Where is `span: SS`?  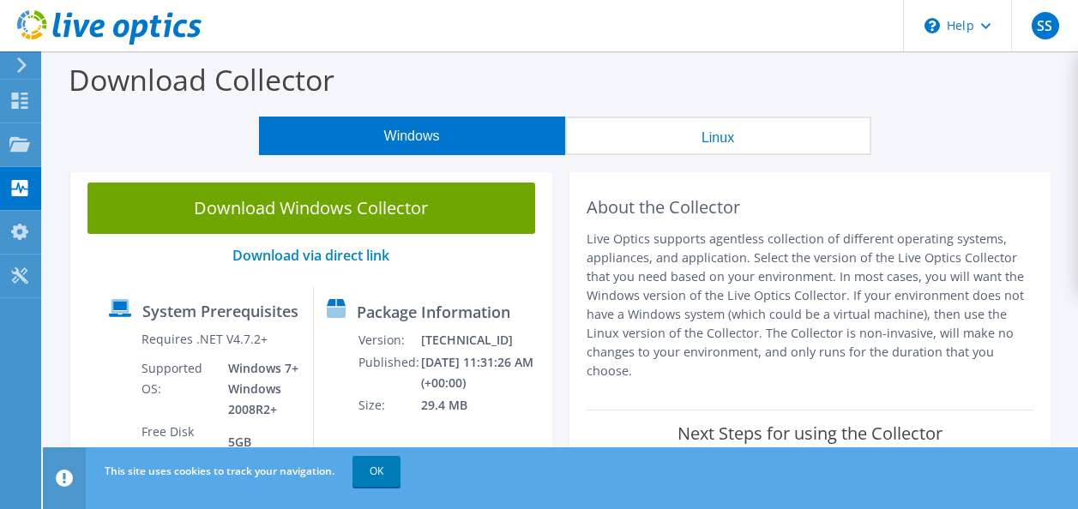 span: SS is located at coordinates (1045, 26).